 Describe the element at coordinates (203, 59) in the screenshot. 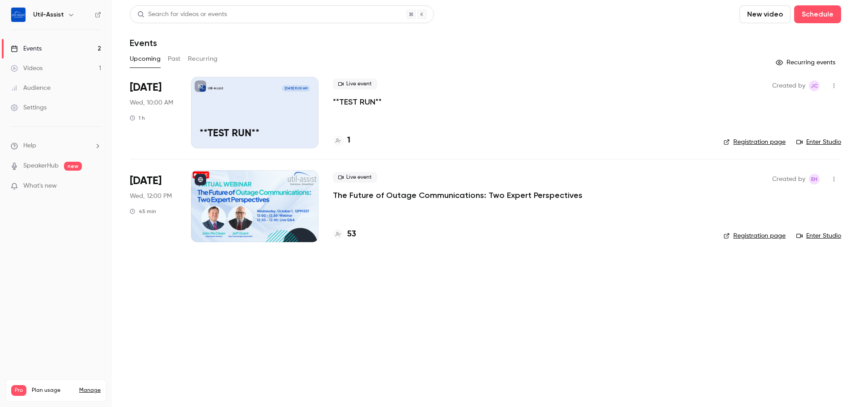

I see `button: Recurring` at that location.